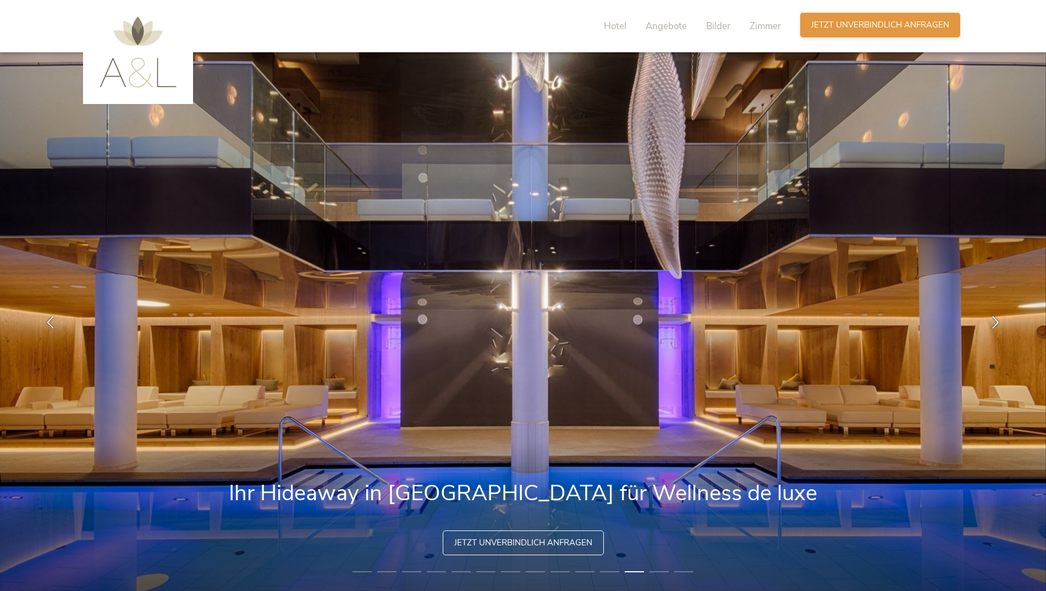 The height and width of the screenshot is (591, 1046). What do you see at coordinates (765, 26) in the screenshot?
I see `span: Zimmer` at bounding box center [765, 26].